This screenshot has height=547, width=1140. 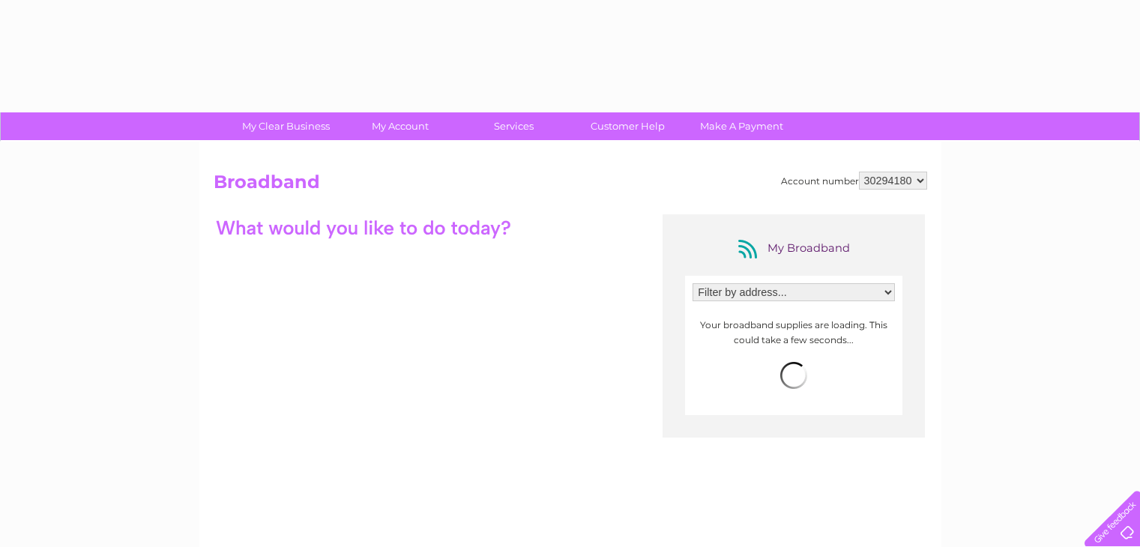 I want to click on div: Account number, so click(x=854, y=181).